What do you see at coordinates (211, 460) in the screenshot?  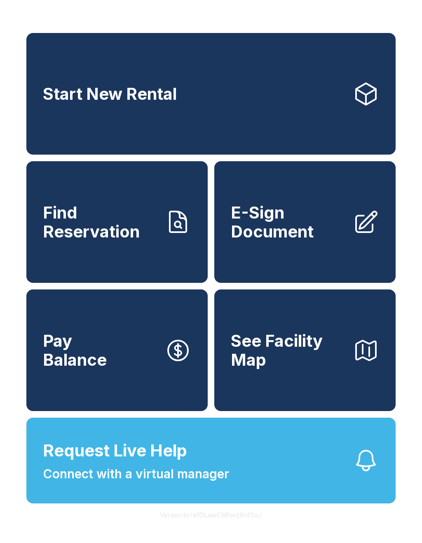 I see `button: Request Live HelpConnect with a virtual manager` at bounding box center [211, 460].